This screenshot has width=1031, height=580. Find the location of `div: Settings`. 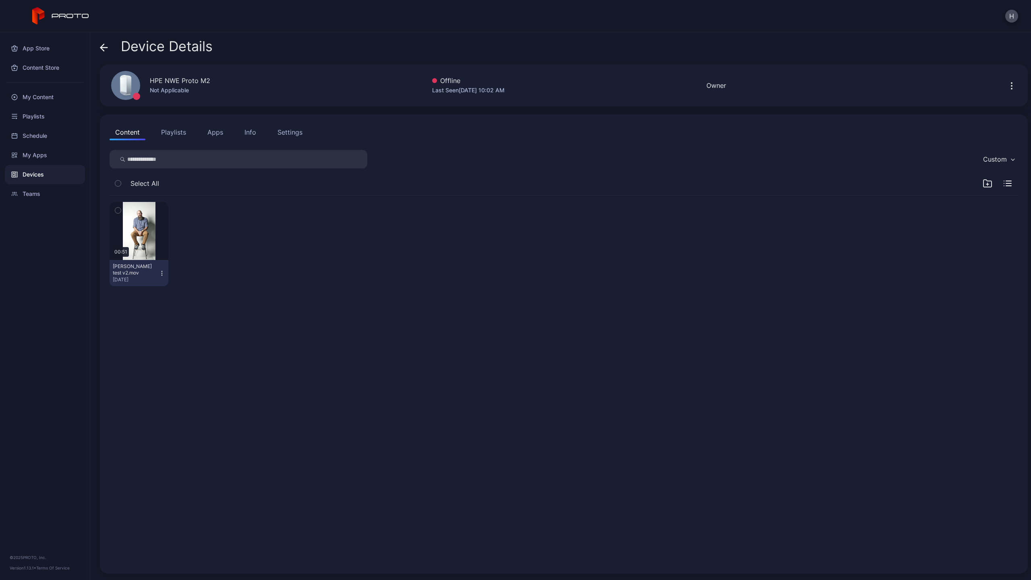

div: Settings is located at coordinates (290, 132).